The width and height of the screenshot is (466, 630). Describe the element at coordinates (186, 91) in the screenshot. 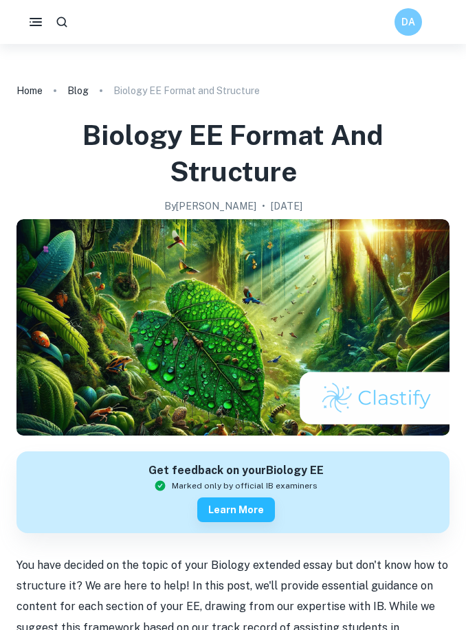

I see `p: Biology EE Format and Structure` at that location.